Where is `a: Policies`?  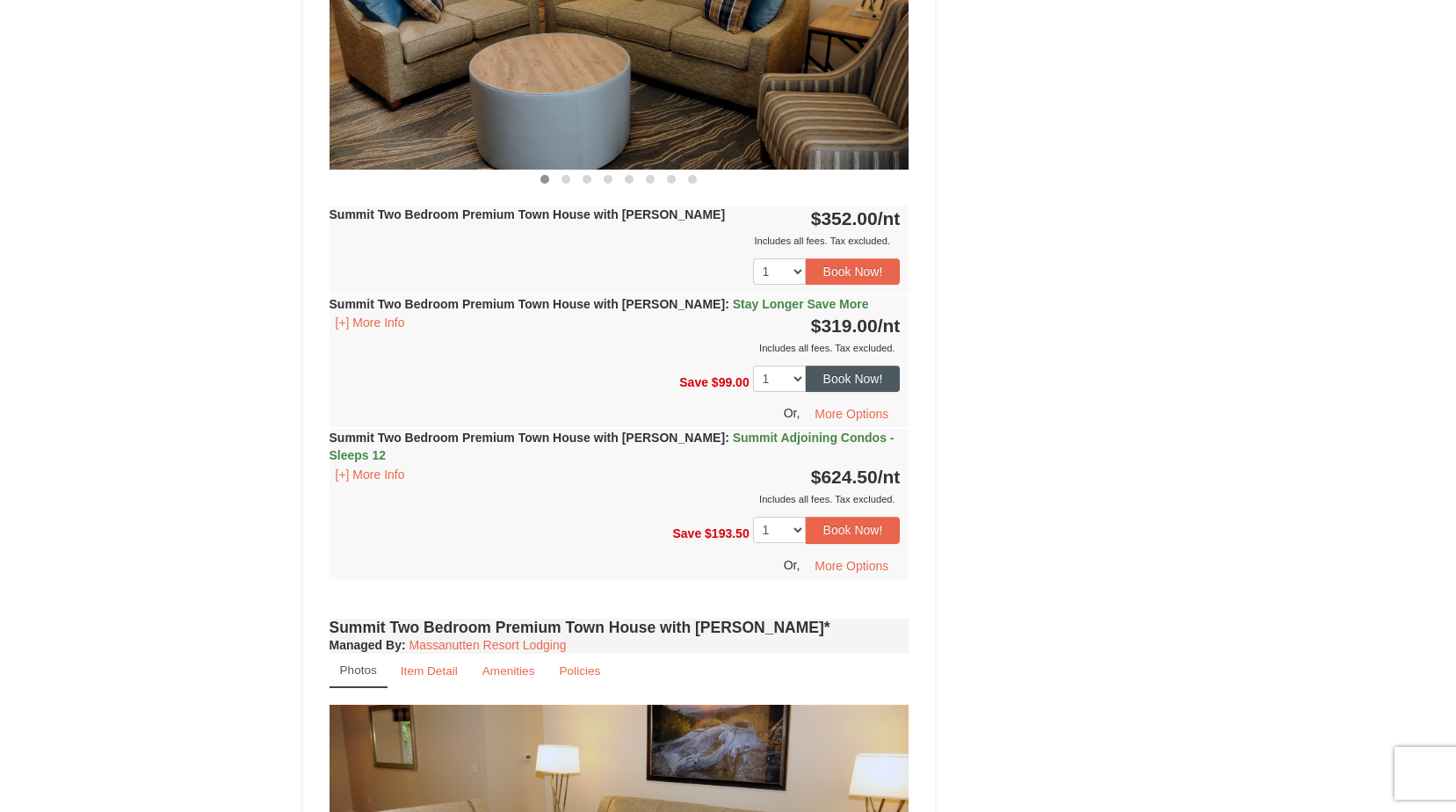
a: Policies is located at coordinates (579, 670).